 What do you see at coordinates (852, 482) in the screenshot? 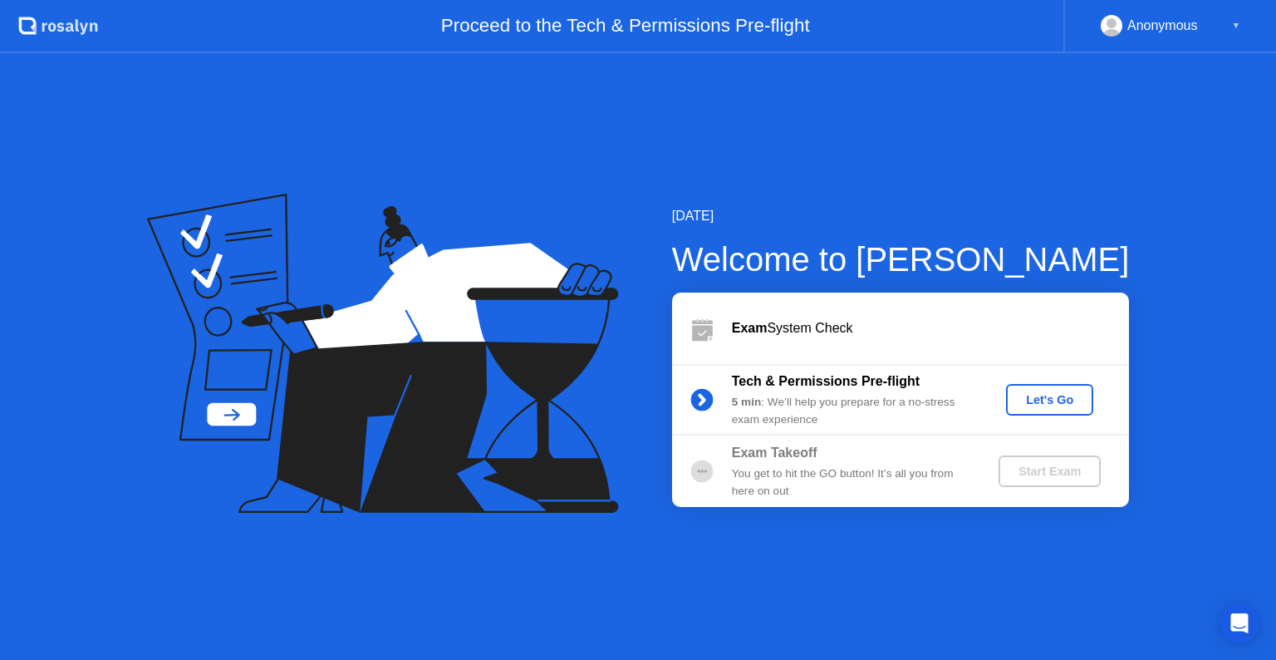
I see `div: You get to hit the GO button! It’s all you from here on out` at bounding box center [852, 482].